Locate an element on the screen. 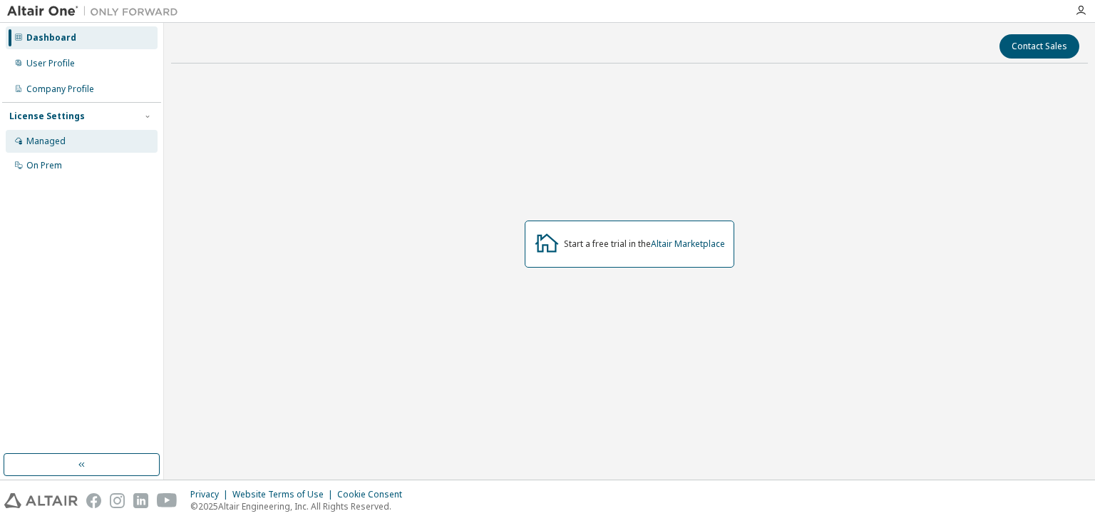 The height and width of the screenshot is (521, 1095). a: Altair Marketplace is located at coordinates (688, 243).